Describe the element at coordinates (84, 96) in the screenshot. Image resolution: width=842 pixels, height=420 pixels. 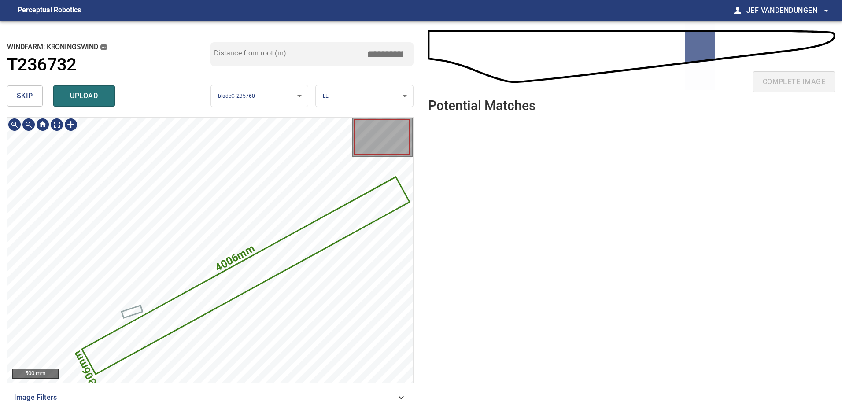
I see `span: upload` at that location.